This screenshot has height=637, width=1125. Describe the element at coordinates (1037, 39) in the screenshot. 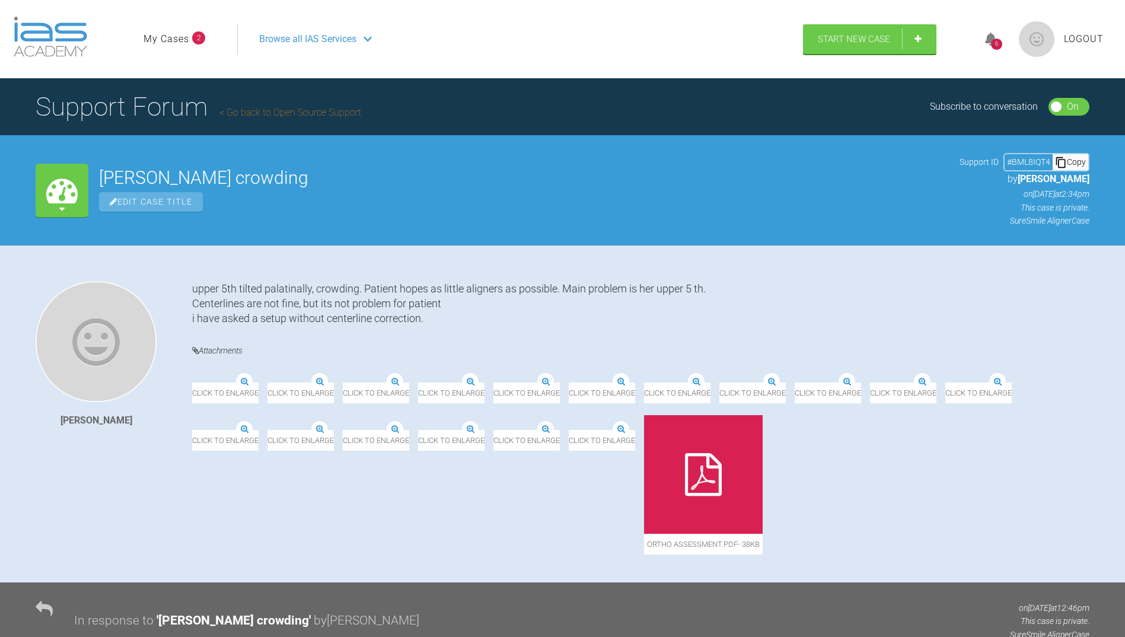

I see `img: profile.png` at that location.